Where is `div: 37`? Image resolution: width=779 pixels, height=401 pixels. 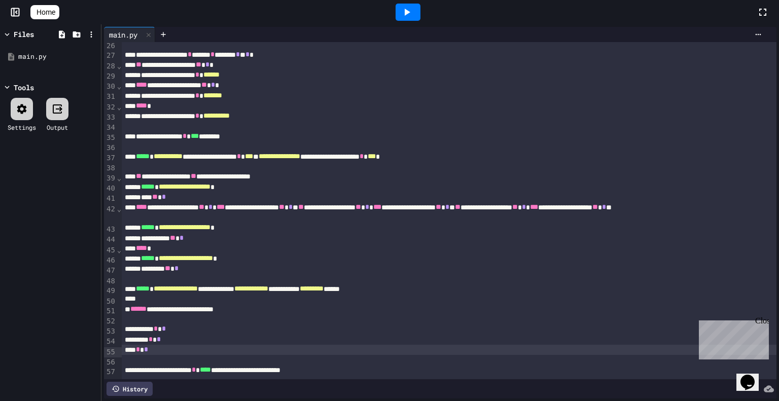 div: 37 is located at coordinates (110, 158).